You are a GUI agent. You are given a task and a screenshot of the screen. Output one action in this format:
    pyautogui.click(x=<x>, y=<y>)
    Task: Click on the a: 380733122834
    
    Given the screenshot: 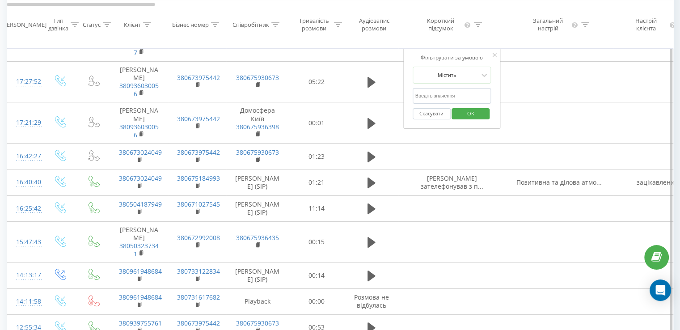 What is the action you would take?
    pyautogui.click(x=198, y=271)
    